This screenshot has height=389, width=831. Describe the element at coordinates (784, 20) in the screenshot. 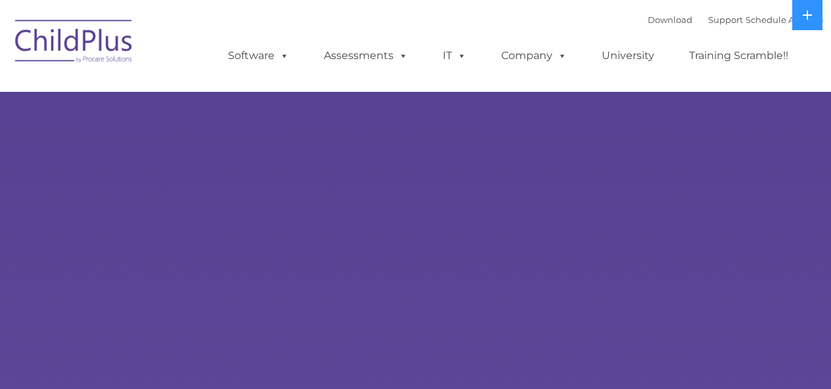

I see `a: Schedule A Demo` at that location.